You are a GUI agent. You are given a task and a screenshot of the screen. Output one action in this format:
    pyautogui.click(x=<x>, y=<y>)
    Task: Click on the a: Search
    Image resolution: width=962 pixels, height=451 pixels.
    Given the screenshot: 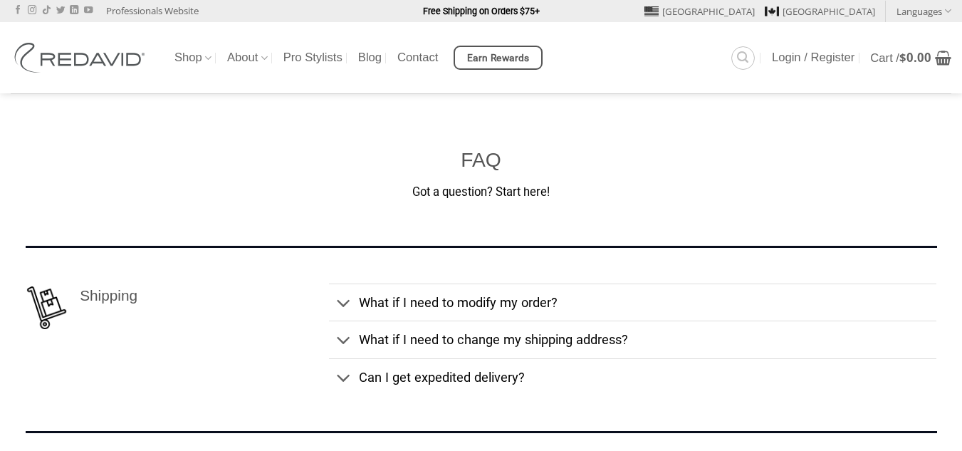 What is the action you would take?
    pyautogui.click(x=743, y=58)
    